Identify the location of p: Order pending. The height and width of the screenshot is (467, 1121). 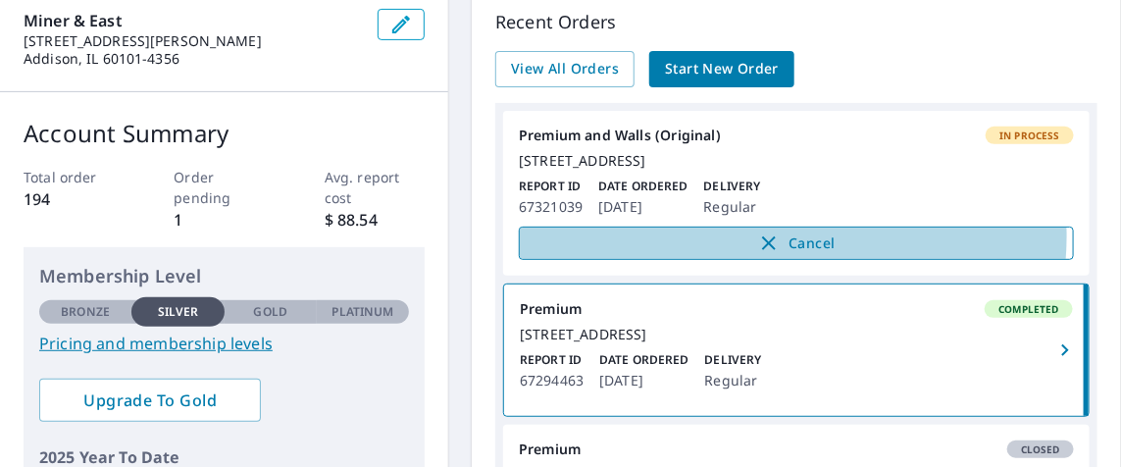
(224, 187).